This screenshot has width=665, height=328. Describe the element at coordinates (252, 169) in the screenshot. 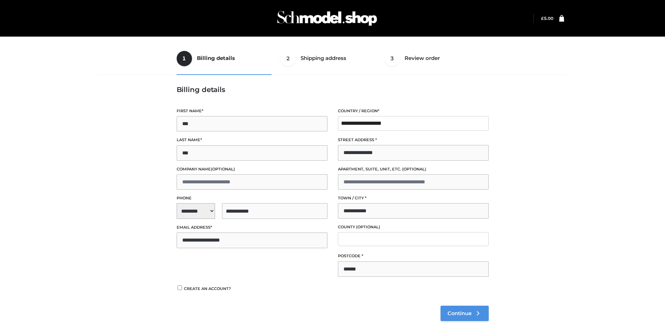

I see `label: Company name` at that location.